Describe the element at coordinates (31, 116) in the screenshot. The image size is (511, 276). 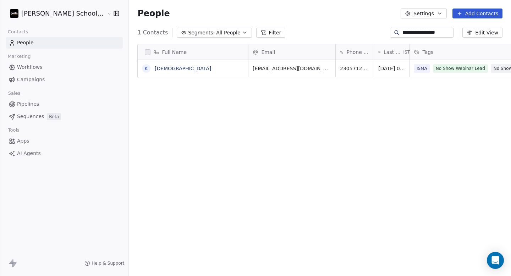
I see `span: Sequences` at that location.